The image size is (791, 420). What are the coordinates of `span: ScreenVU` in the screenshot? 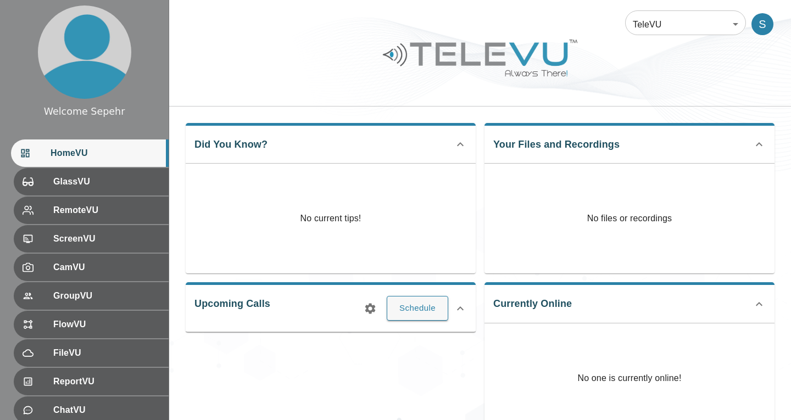 It's located at (107, 239).